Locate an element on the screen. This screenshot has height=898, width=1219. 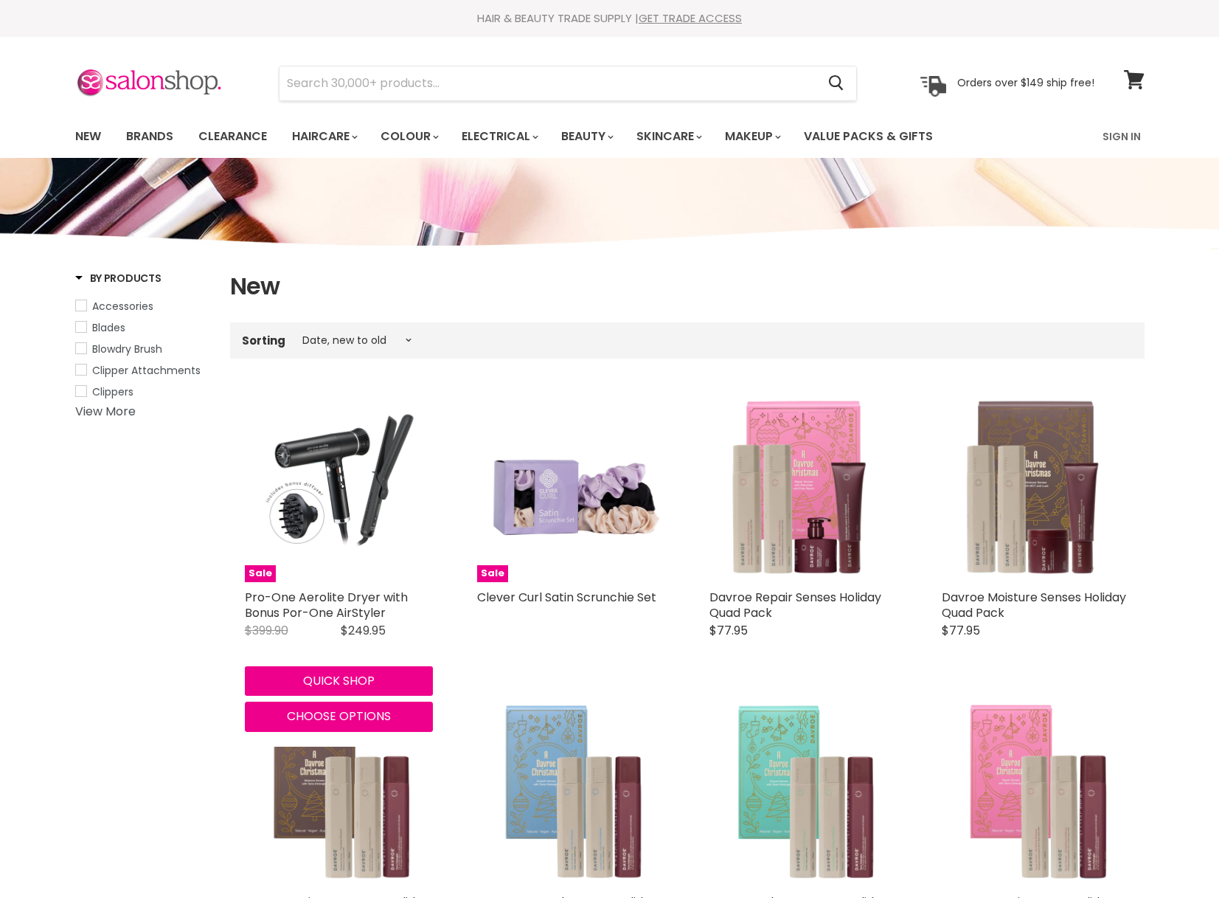
a: Skincare is located at coordinates (668, 136).